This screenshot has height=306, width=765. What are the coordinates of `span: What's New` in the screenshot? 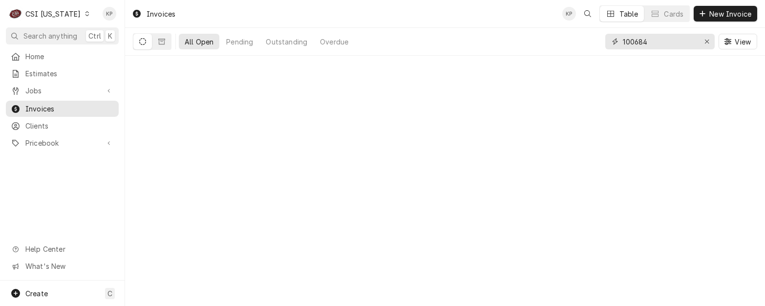 It's located at (69, 266).